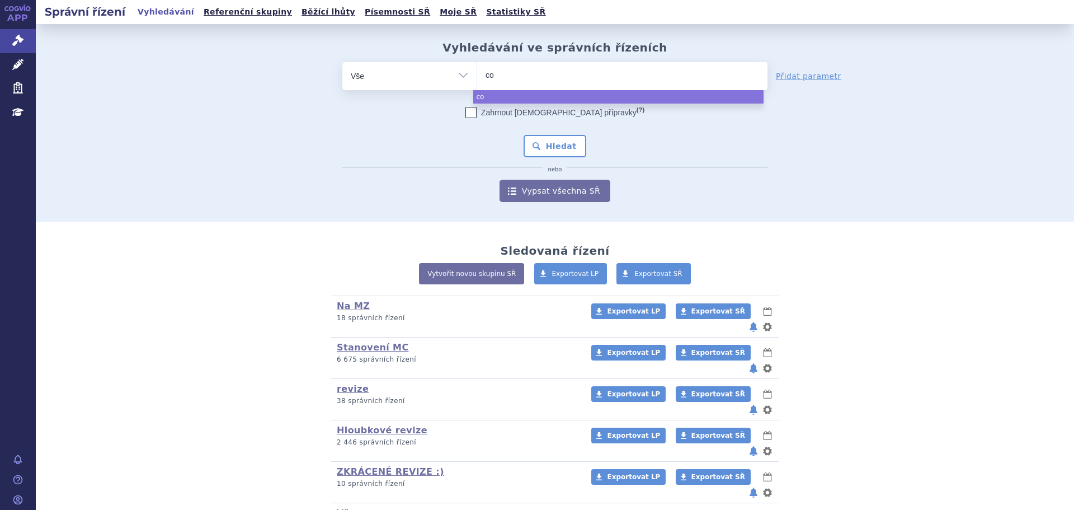 The image size is (1074, 510). Describe the element at coordinates (808, 76) in the screenshot. I see `a: Přidat parametr` at that location.